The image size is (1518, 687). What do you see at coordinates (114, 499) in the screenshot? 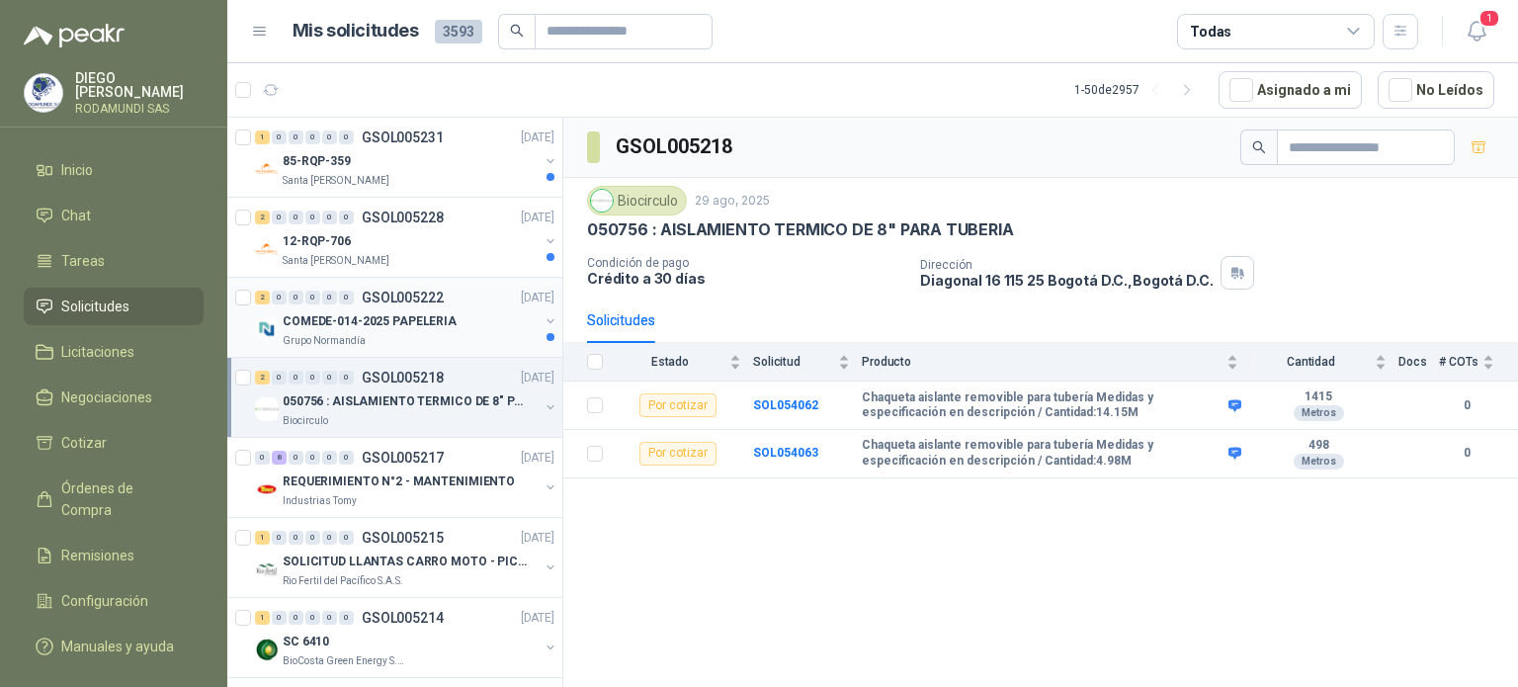
I see `a: Órdenes de Compra` at bounding box center [114, 499].